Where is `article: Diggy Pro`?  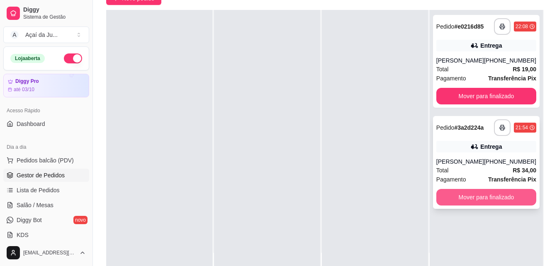 article: Diggy Pro is located at coordinates (27, 81).